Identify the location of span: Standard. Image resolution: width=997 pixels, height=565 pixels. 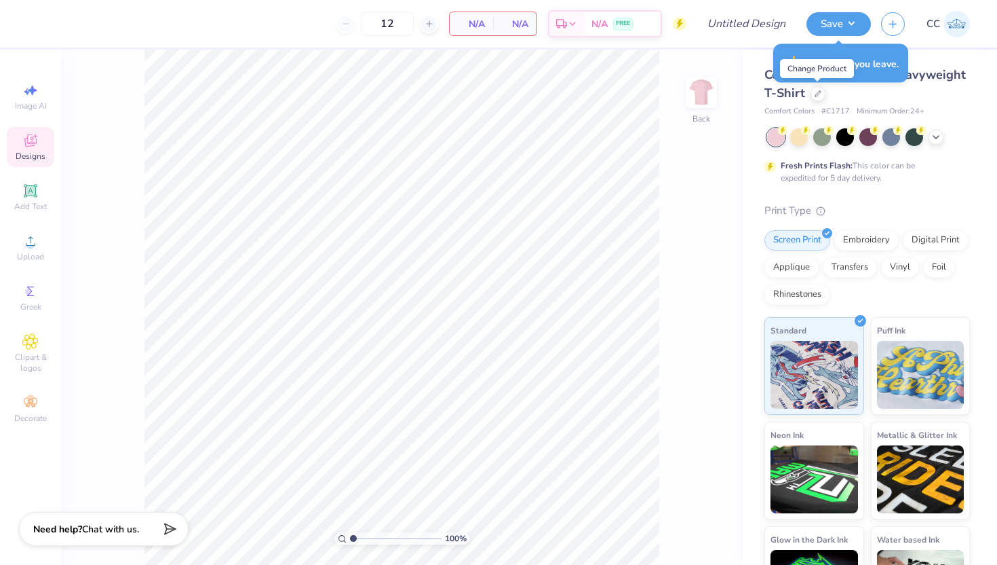
(788, 330).